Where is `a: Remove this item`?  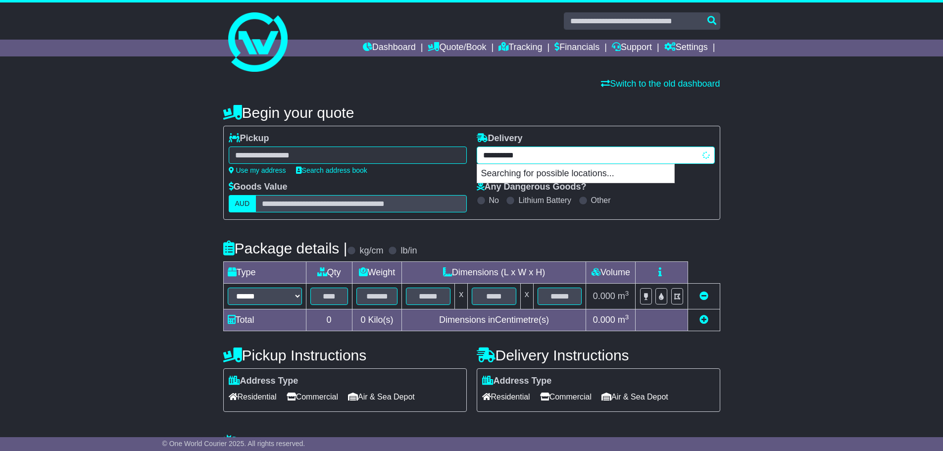
a: Remove this item is located at coordinates (704, 296).